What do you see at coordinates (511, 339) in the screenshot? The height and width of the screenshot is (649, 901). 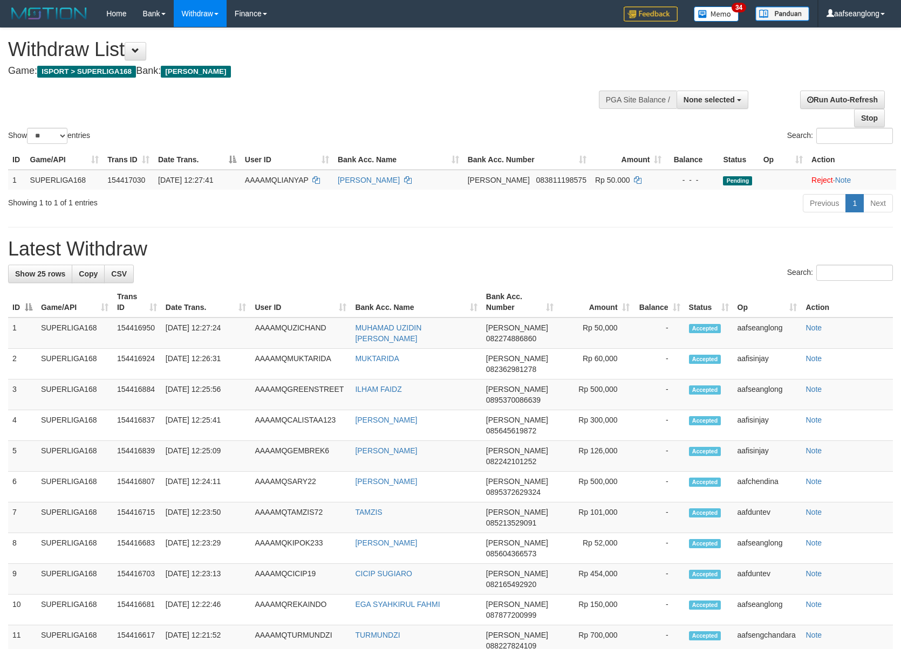 I see `span: Copy 082274886860 to clipboard` at bounding box center [511, 339].